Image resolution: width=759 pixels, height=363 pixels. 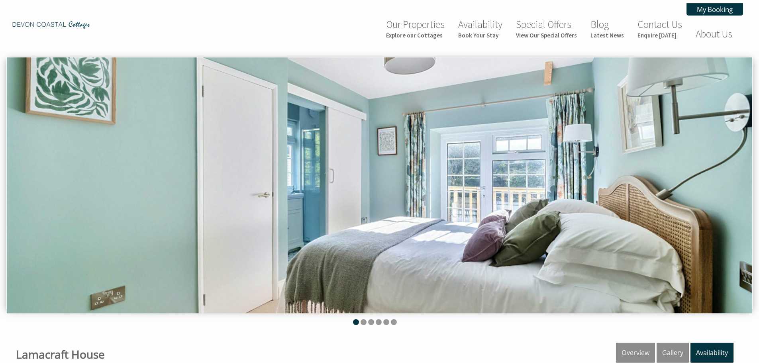 I want to click on a: AvailabilityBook Your Stay, so click(x=480, y=28).